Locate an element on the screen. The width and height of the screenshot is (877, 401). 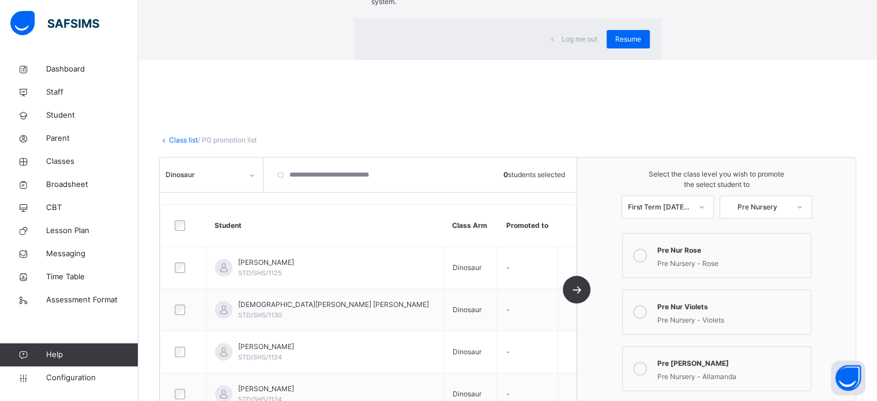
div: Pre Nursery - Allamanda is located at coordinates (731, 375).